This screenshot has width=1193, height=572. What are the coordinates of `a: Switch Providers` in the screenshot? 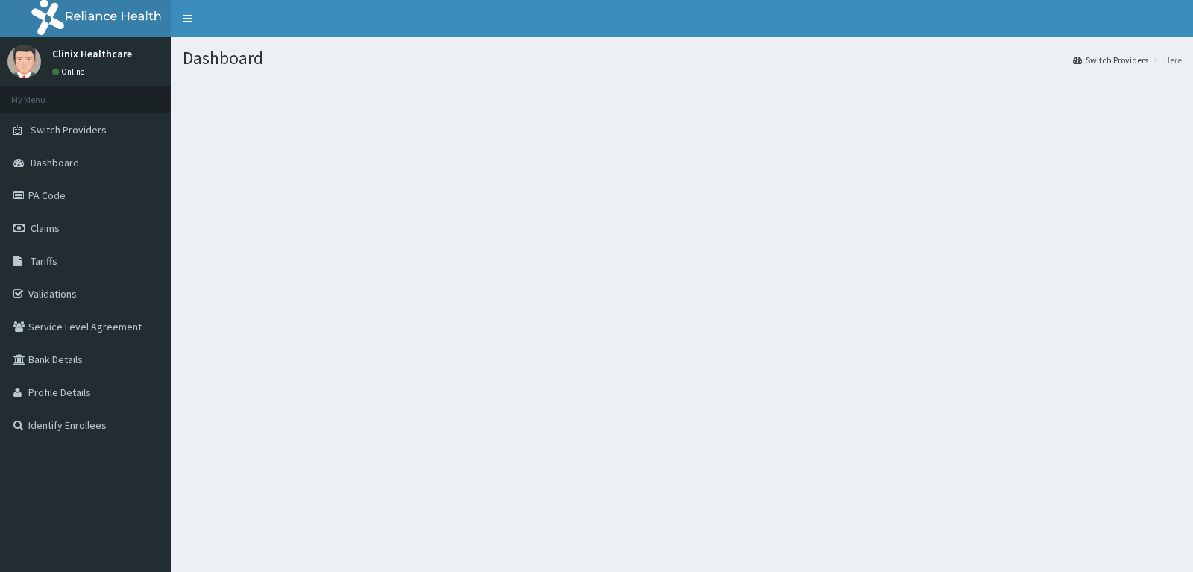 It's located at (1110, 60).